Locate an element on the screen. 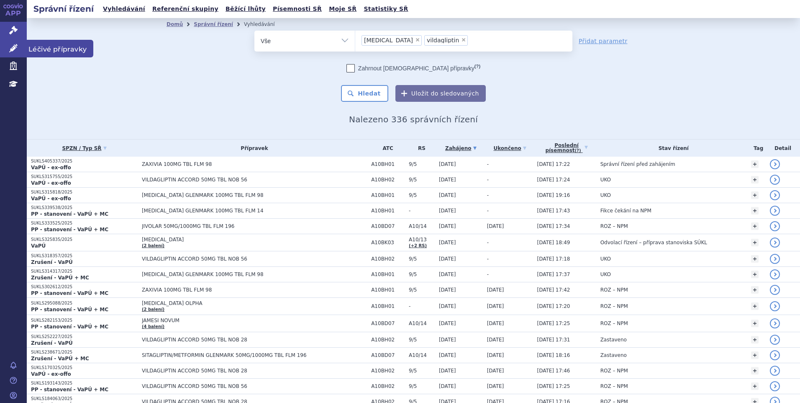  a: Přidat parametr is located at coordinates (603, 41).